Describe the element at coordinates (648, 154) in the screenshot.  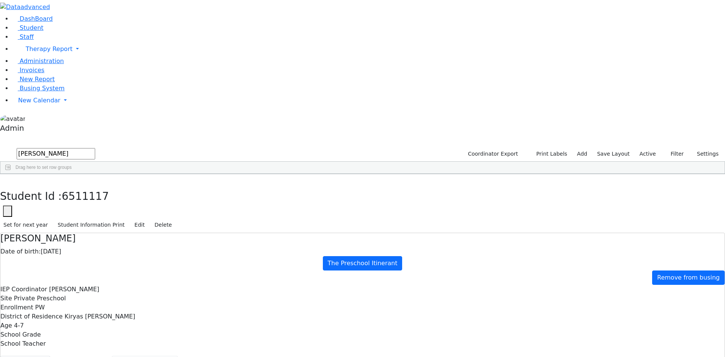
I see `label: Active` at that location.